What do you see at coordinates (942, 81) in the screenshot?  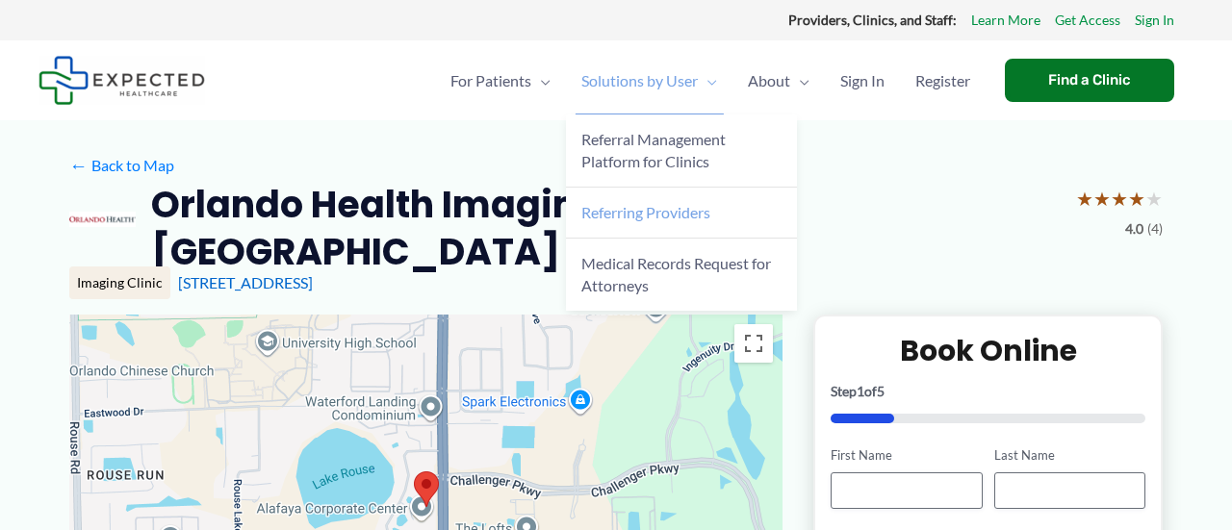 I see `span: Register` at bounding box center [942, 81].